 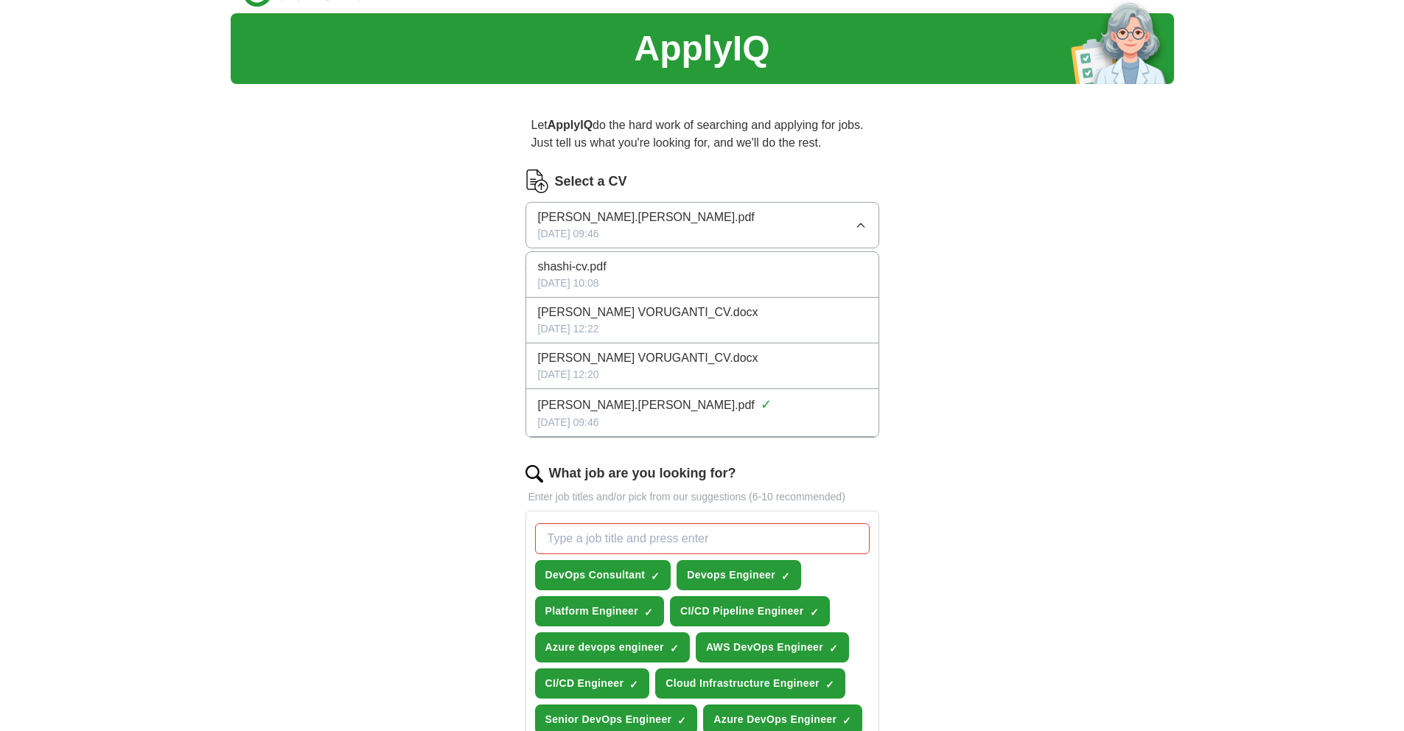 What do you see at coordinates (764, 647) in the screenshot?
I see `span: AWS DevOps Engineer` at bounding box center [764, 647].